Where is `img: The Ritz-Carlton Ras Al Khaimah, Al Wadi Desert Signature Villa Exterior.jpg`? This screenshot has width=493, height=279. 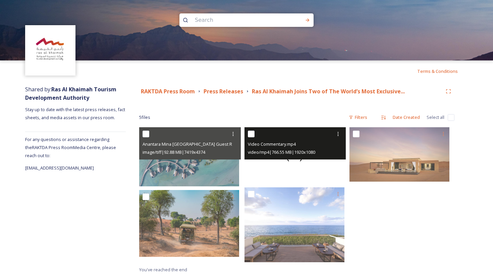 img: The Ritz-Carlton Ras Al Khaimah, Al Wadi Desert Signature Villa Exterior.jpg is located at coordinates (400, 154).